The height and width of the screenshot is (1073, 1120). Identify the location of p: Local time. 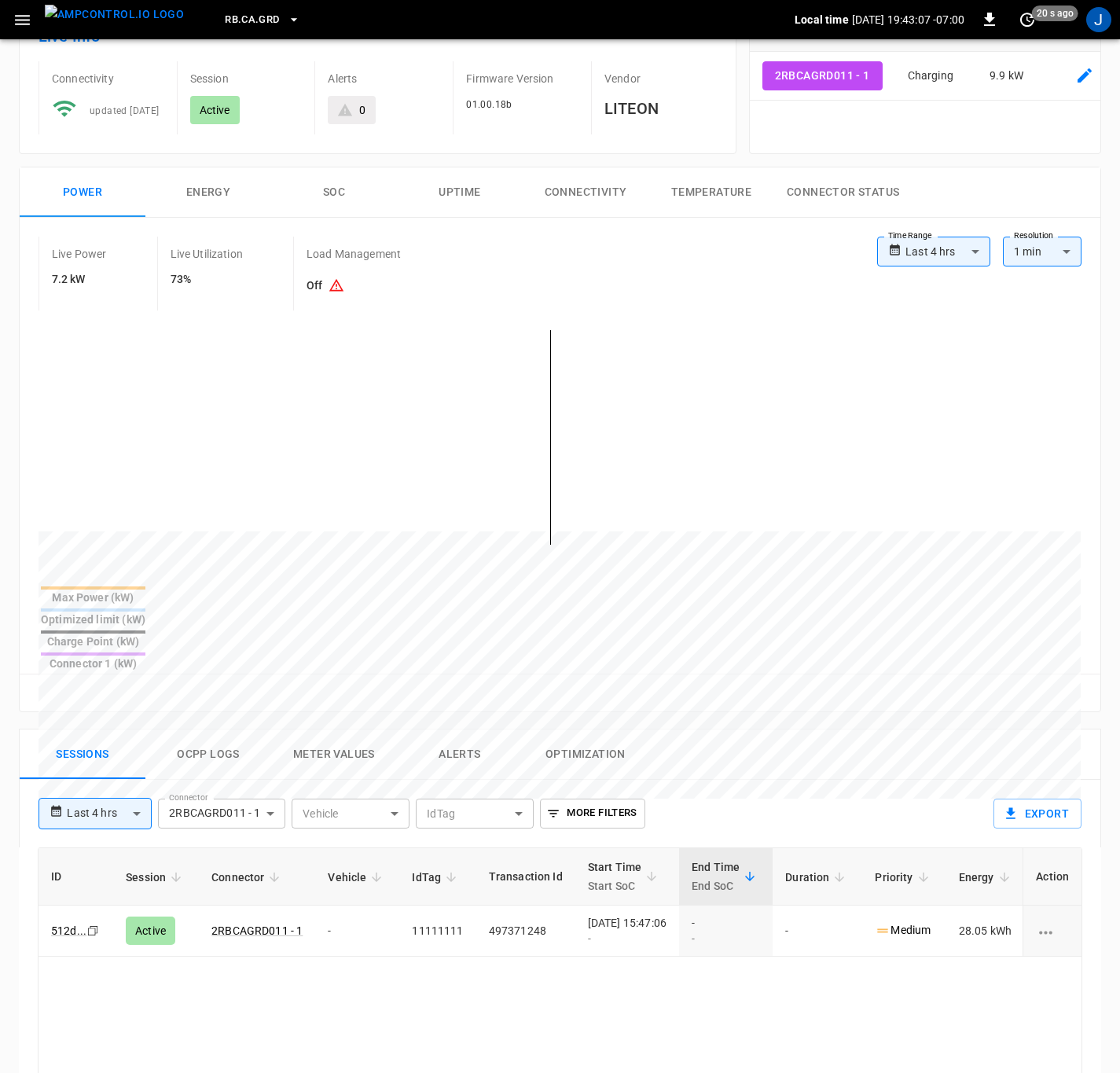
(821, 20).